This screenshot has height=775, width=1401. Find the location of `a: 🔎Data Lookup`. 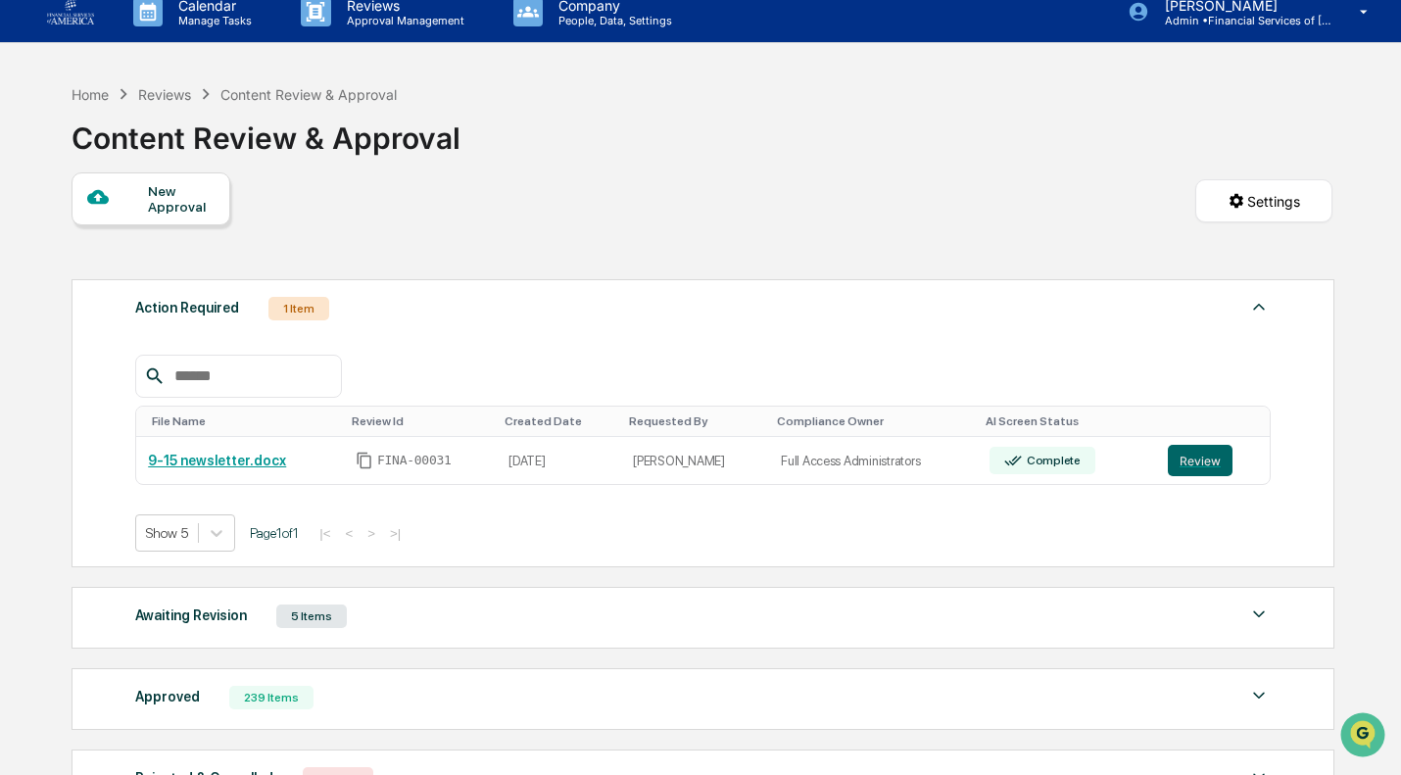

a: 🔎Data Lookup is located at coordinates (72, 294).